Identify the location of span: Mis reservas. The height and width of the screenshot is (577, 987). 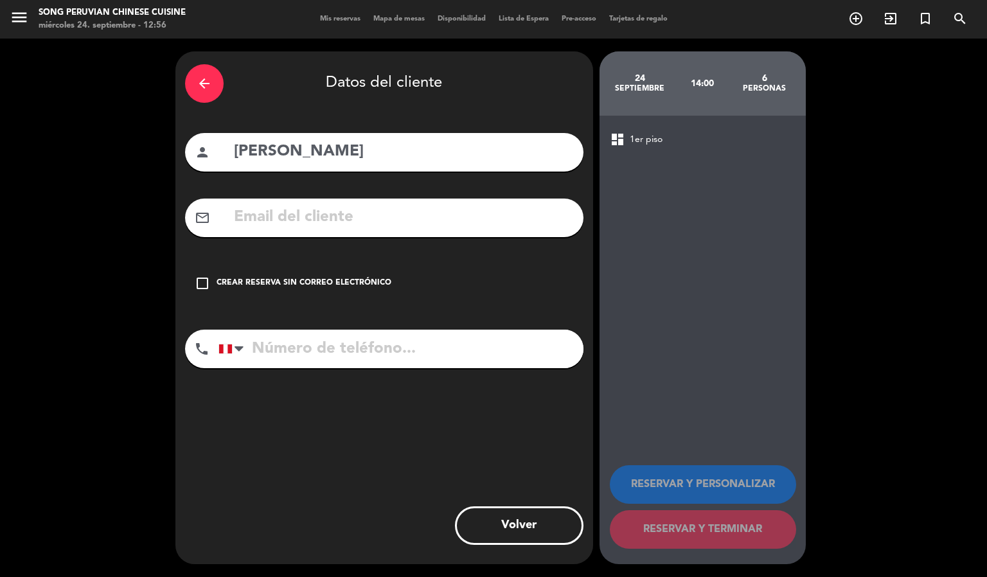
(340, 19).